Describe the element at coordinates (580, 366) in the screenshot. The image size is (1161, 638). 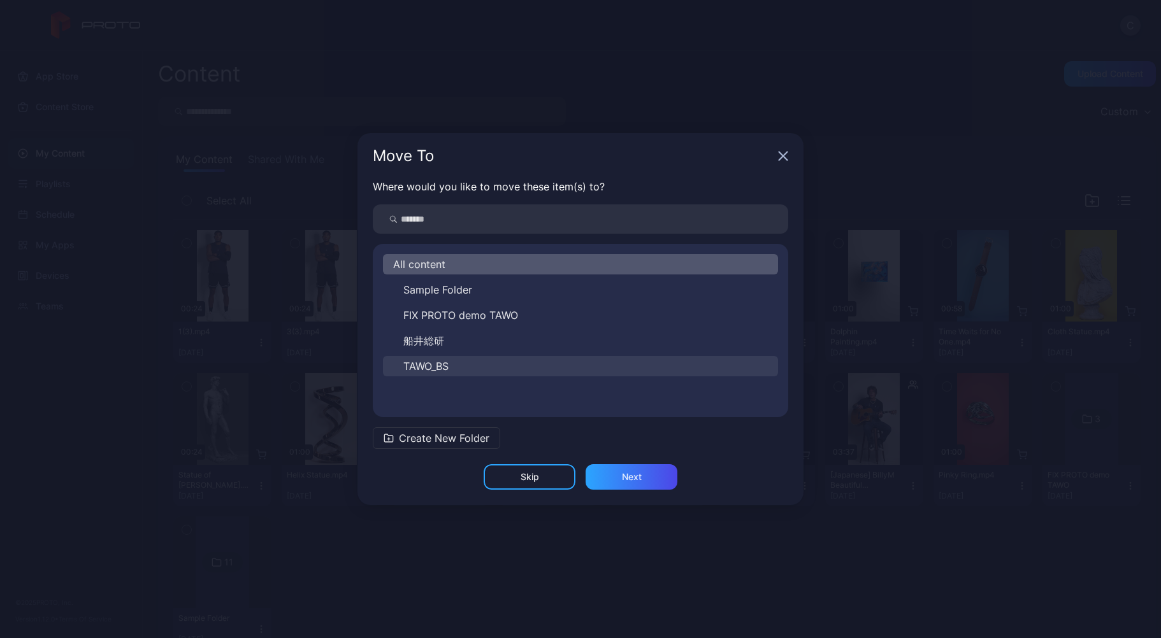
I see `button: TAWO_BS` at that location.